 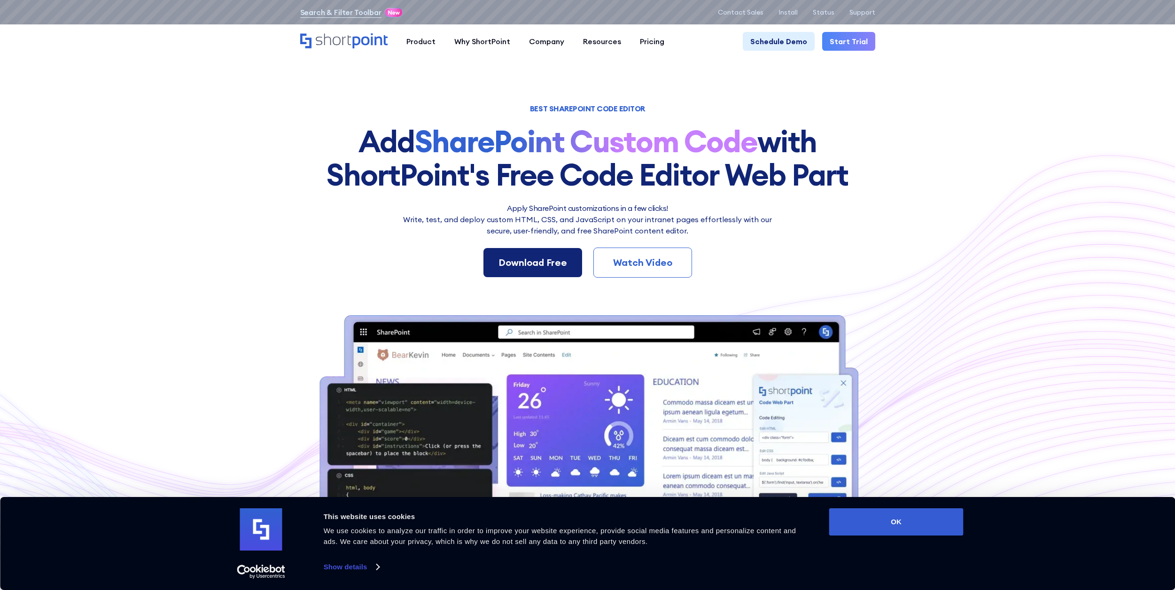 I want to click on div: Pricing, so click(x=652, y=41).